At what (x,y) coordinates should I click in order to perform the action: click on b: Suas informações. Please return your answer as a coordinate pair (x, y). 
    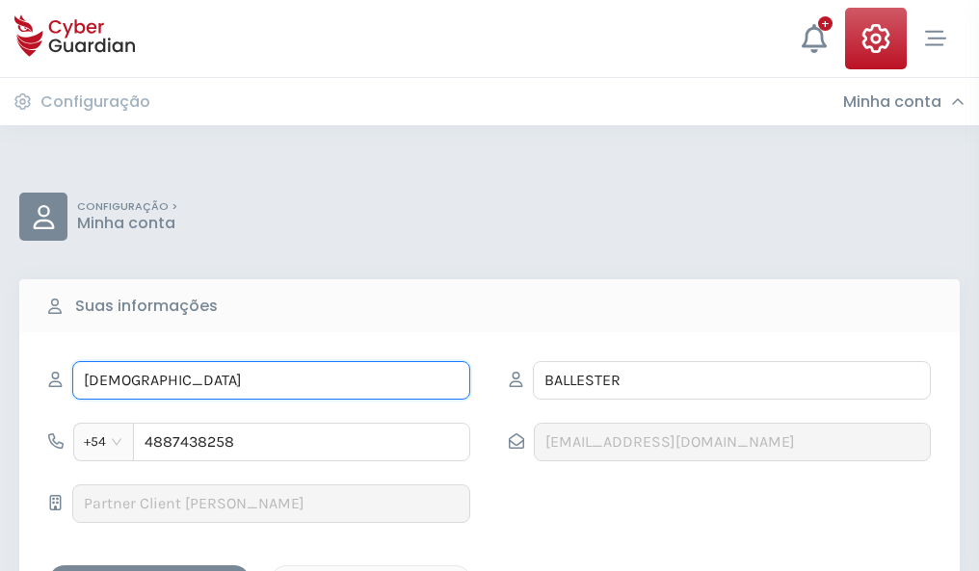
    Looking at the image, I should click on (146, 306).